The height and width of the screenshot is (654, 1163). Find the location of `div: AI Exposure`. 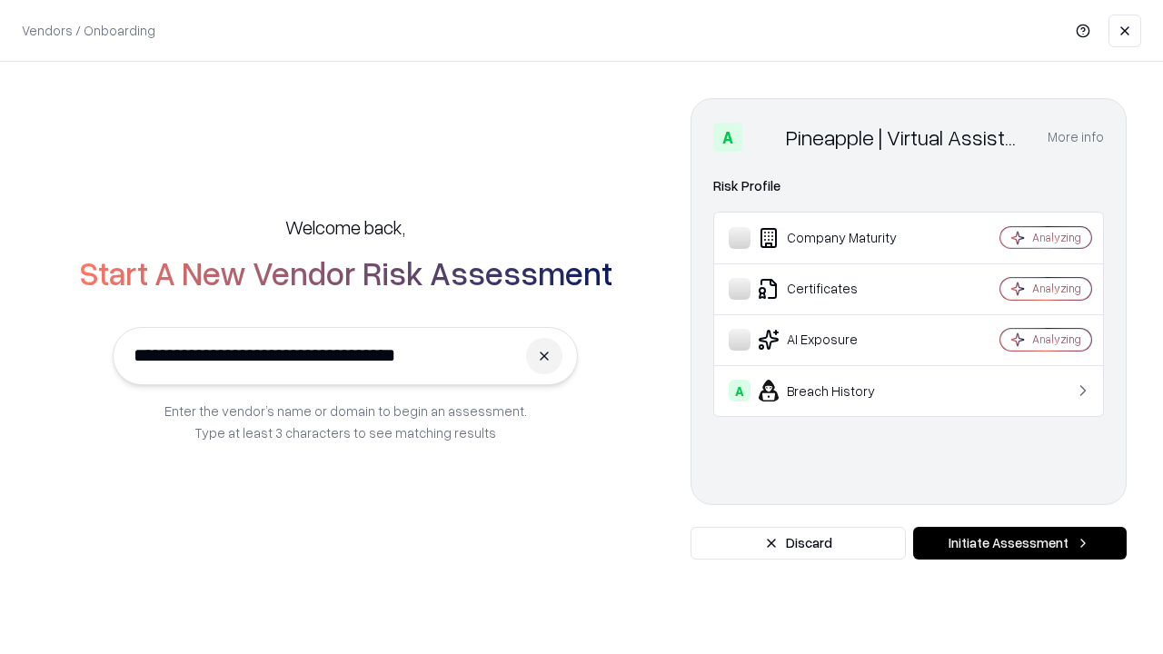

div: AI Exposure is located at coordinates (836, 340).